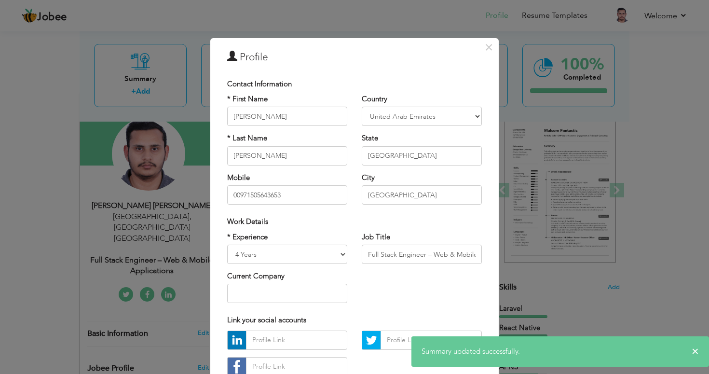 The width and height of the screenshot is (709, 374). Describe the element at coordinates (471, 351) in the screenshot. I see `span: Summary updated successfully.` at that location.